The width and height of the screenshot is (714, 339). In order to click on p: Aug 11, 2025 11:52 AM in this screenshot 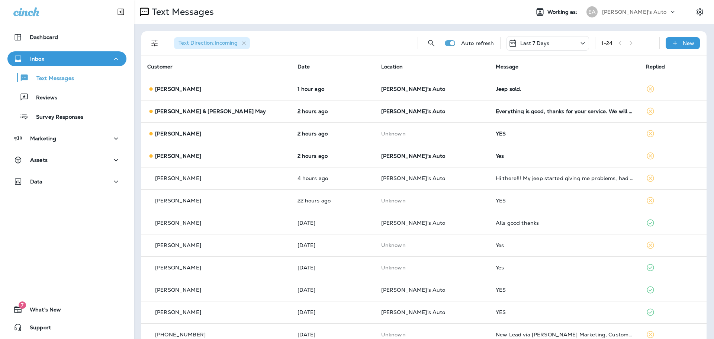, I will do `click(333, 290)`.